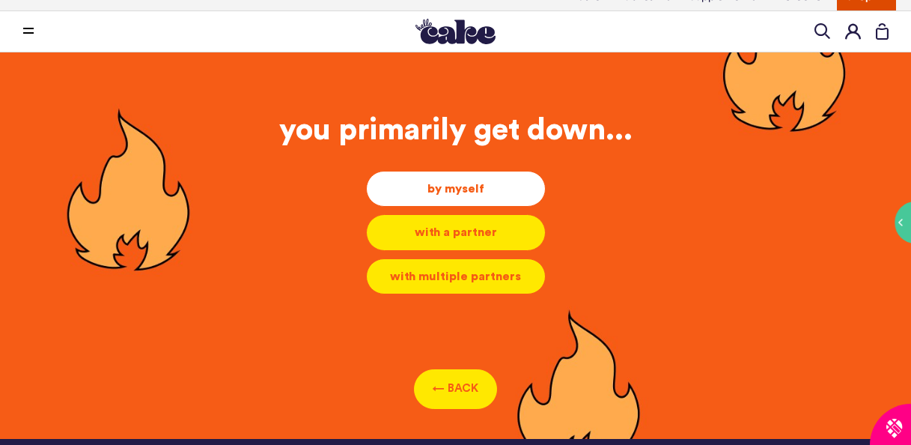 The image size is (911, 445). What do you see at coordinates (456, 189) in the screenshot?
I see `div: by myself` at bounding box center [456, 189].